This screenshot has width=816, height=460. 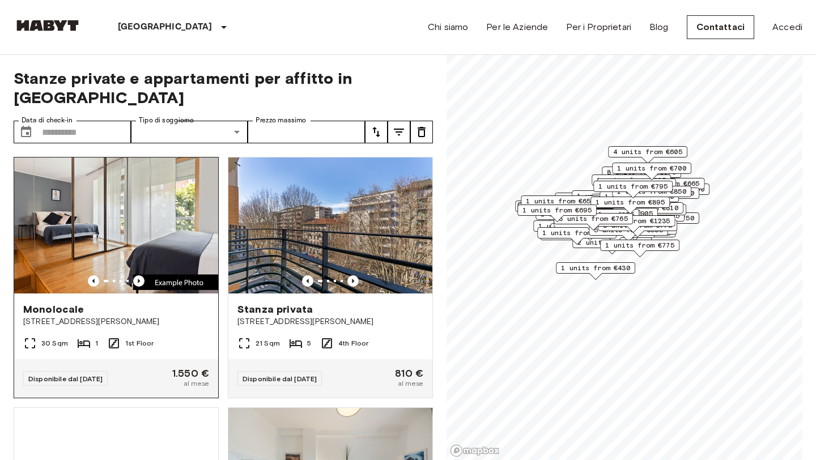 I want to click on span: 1 units from €430, so click(x=595, y=268).